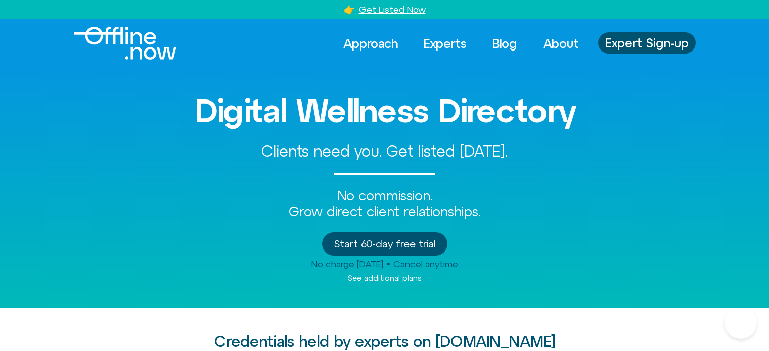 This screenshot has width=769, height=351. I want to click on h3: Digital Wellness Directory, so click(385, 111).